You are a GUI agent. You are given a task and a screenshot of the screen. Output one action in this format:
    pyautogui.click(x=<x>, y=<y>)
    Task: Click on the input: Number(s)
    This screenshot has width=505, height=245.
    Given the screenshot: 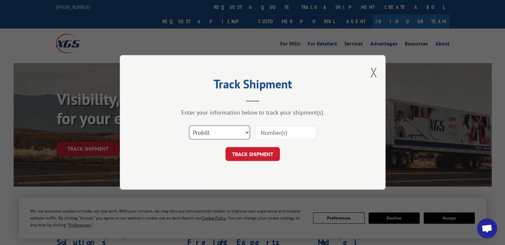 What is the action you would take?
    pyautogui.click(x=286, y=133)
    